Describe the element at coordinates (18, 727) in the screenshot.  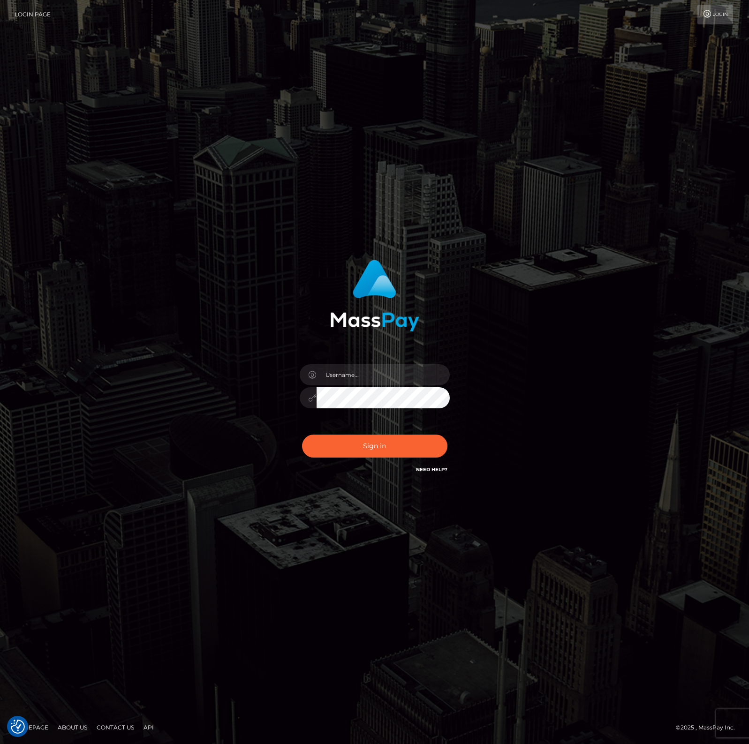
I see `img: Revisit consent button` at that location.